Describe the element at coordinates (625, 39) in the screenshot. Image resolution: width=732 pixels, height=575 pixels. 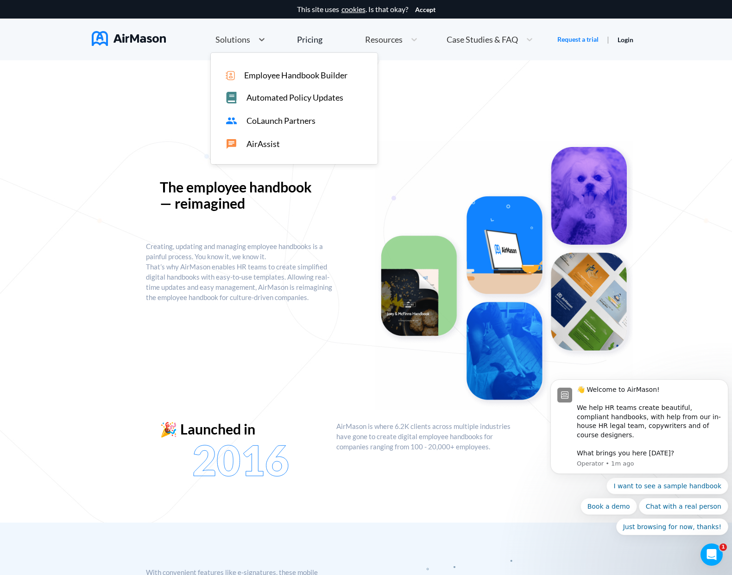
I see `a: Login` at that location.